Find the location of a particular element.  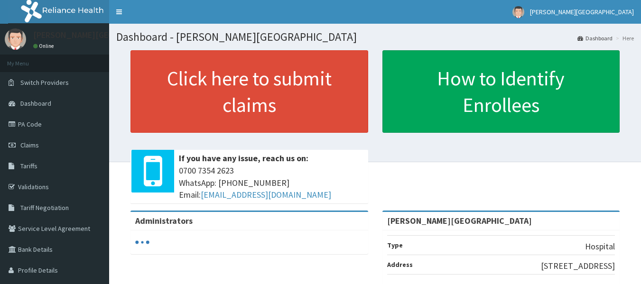

a: How to Identify Enrollees is located at coordinates (501, 92).